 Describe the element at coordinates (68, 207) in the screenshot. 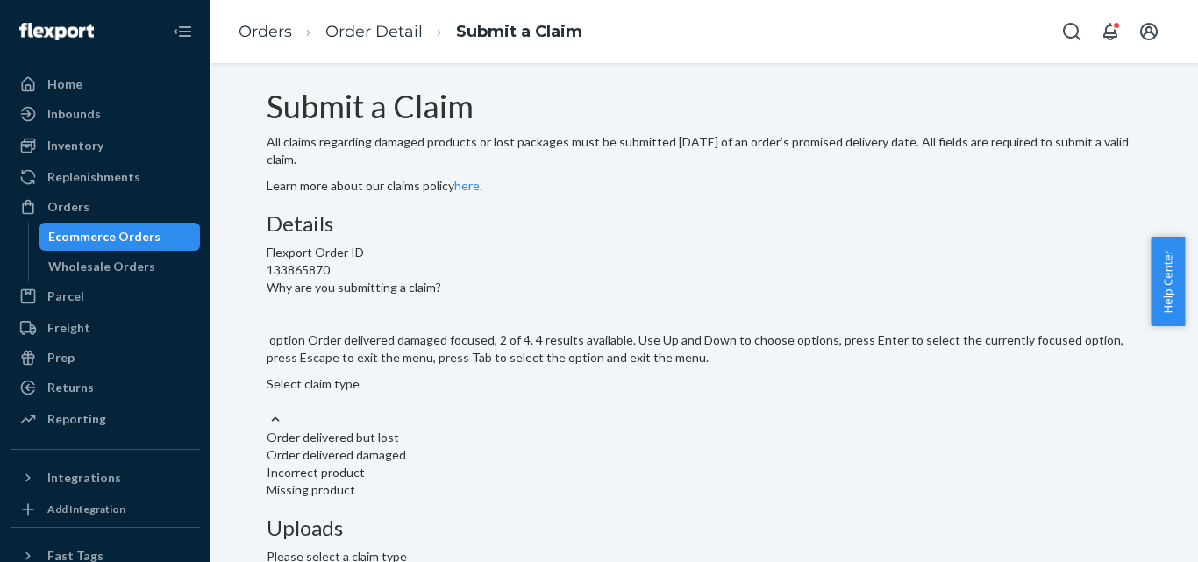

I see `div: Orders` at that location.